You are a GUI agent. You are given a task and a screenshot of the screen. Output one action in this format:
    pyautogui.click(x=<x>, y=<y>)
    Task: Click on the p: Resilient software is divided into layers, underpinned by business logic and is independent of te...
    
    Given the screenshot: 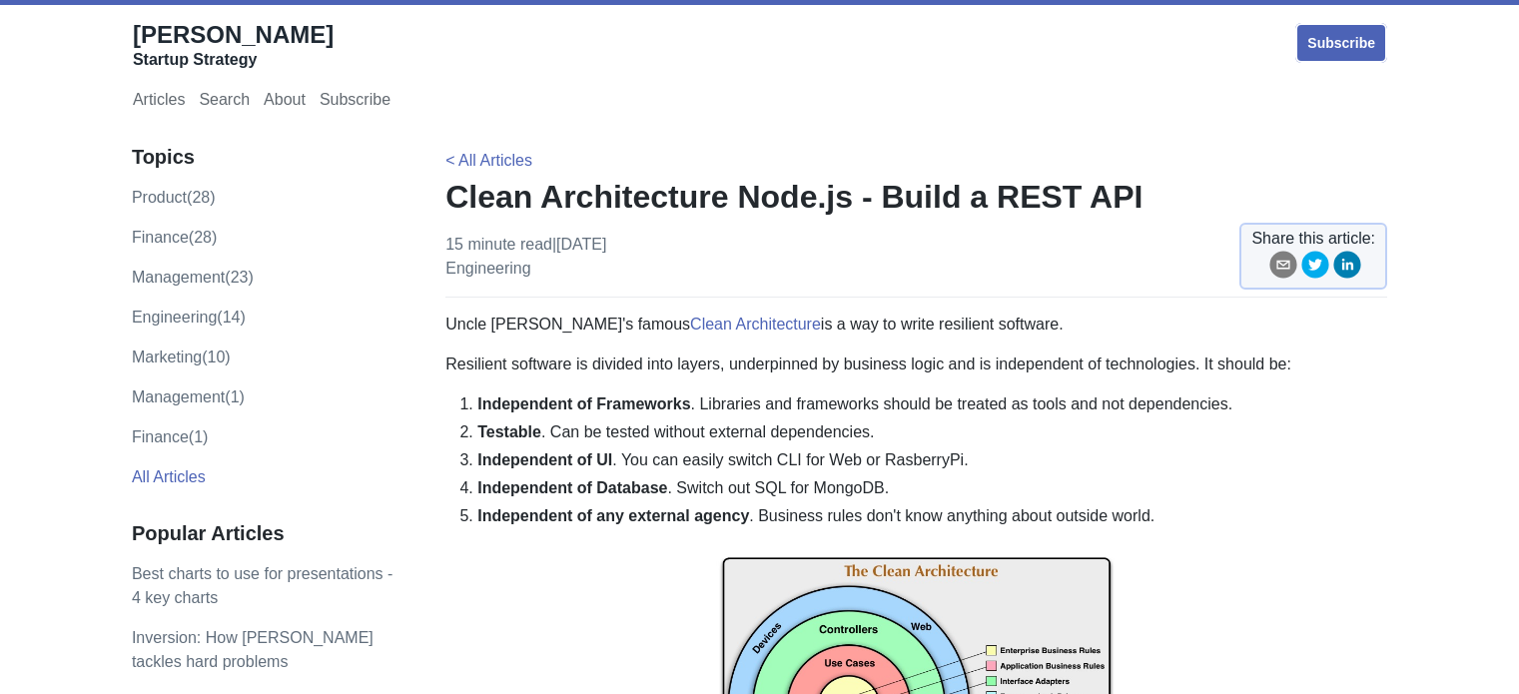 What is the action you would take?
    pyautogui.click(x=916, y=365)
    